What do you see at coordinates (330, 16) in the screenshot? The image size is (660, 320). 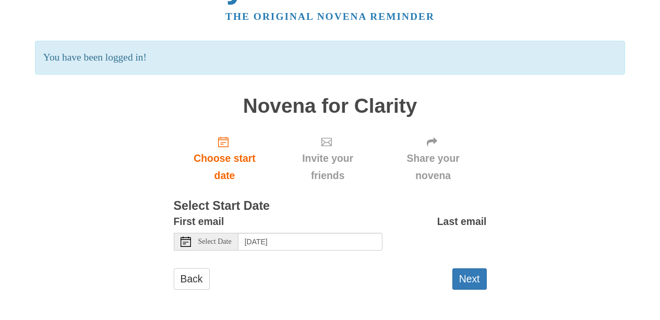 I see `a: The original novena reminder` at bounding box center [330, 16].